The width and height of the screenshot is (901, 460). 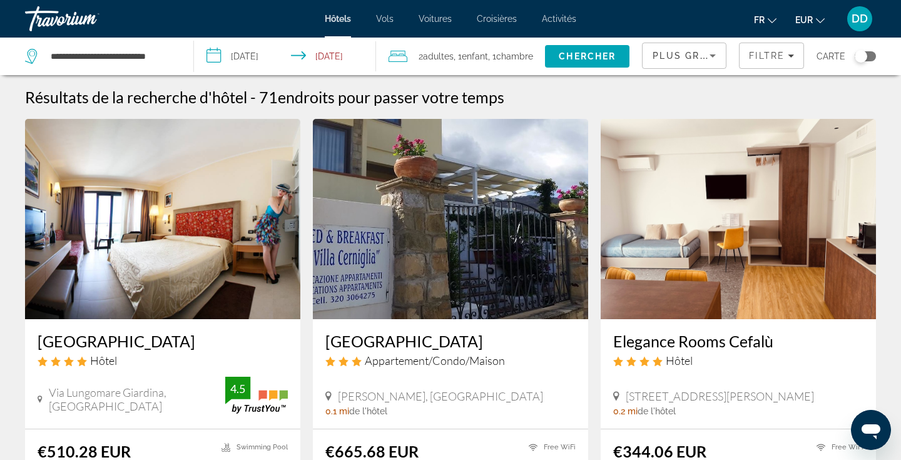 What do you see at coordinates (860, 56) in the screenshot?
I see `button: Toggle map` at bounding box center [860, 56].